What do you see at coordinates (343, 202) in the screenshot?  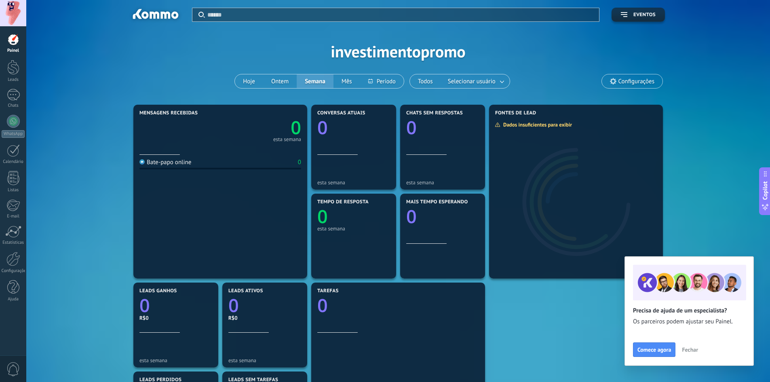 I see `span: Tempo de resposta` at bounding box center [343, 202].